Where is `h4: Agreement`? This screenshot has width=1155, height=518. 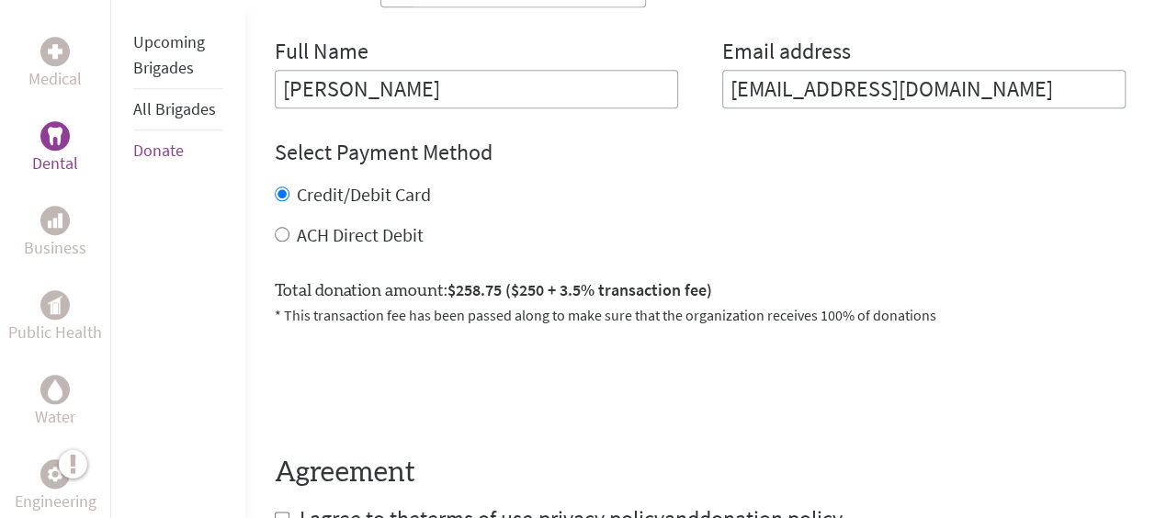
h4: Agreement is located at coordinates (700, 473).